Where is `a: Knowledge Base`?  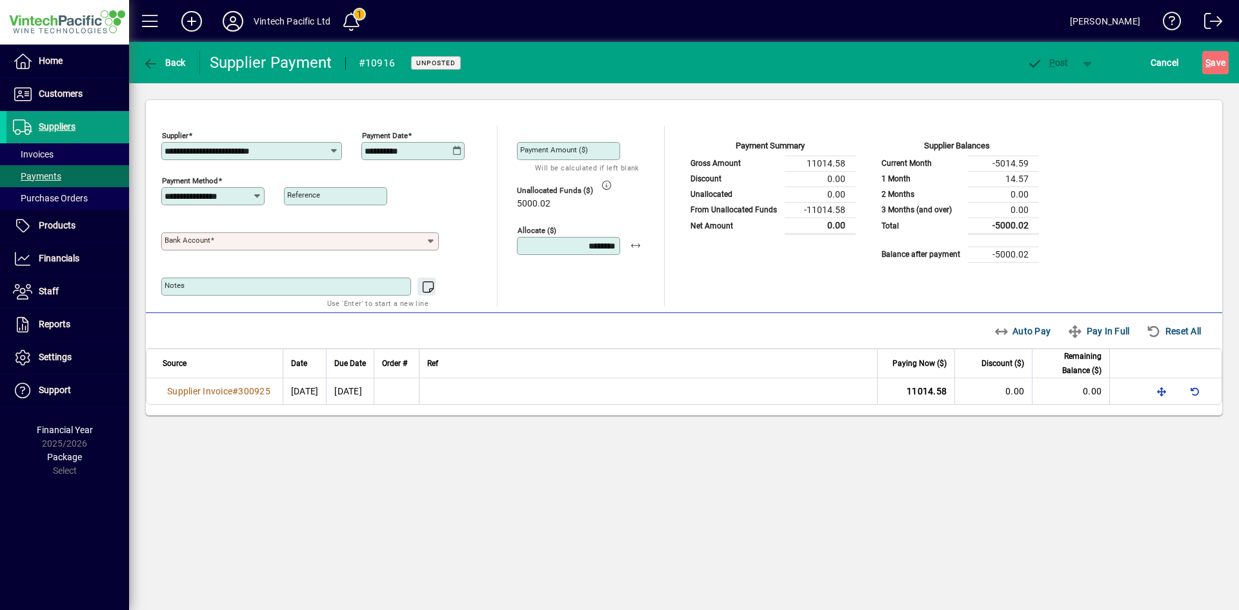
a: Knowledge Base is located at coordinates (1167, 23).